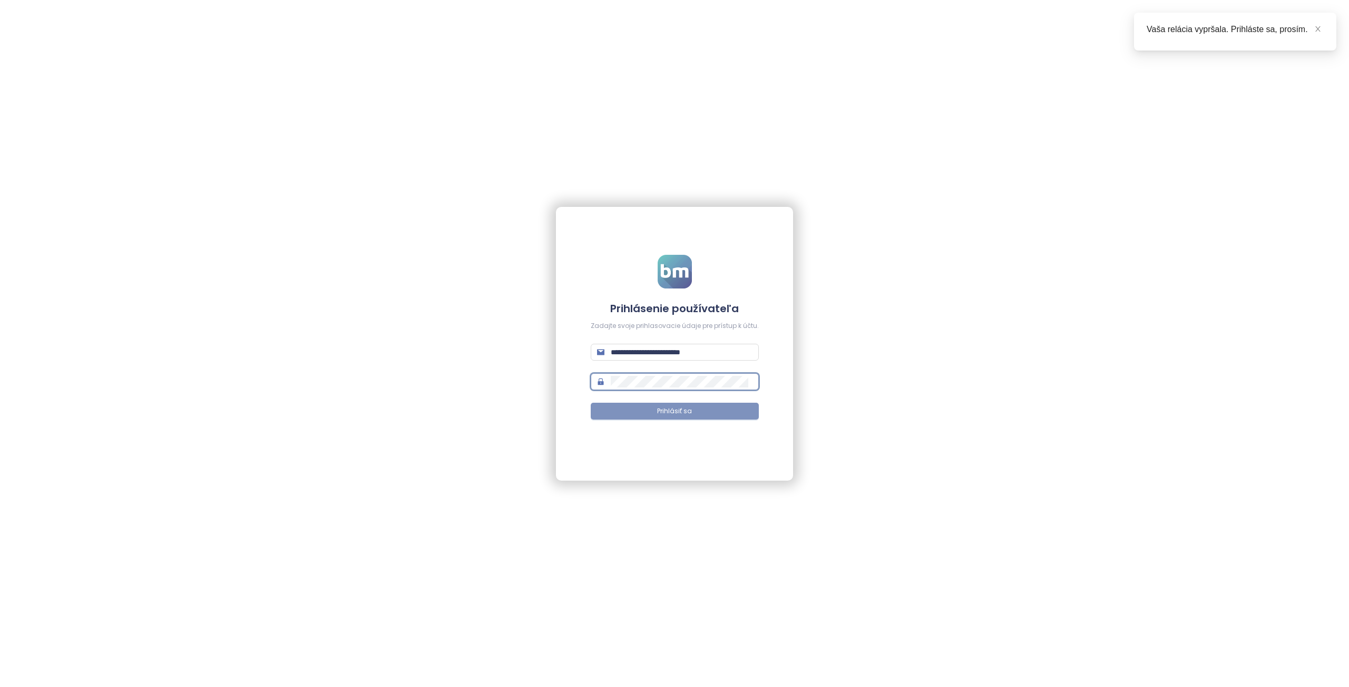 This screenshot has height=687, width=1349. I want to click on span: mail, so click(601, 352).